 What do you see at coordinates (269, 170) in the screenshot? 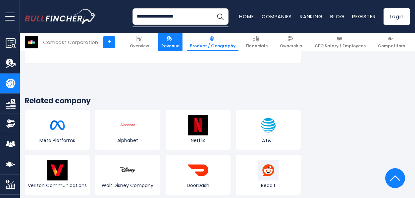
I see `img: RDDT logo` at bounding box center [269, 170].